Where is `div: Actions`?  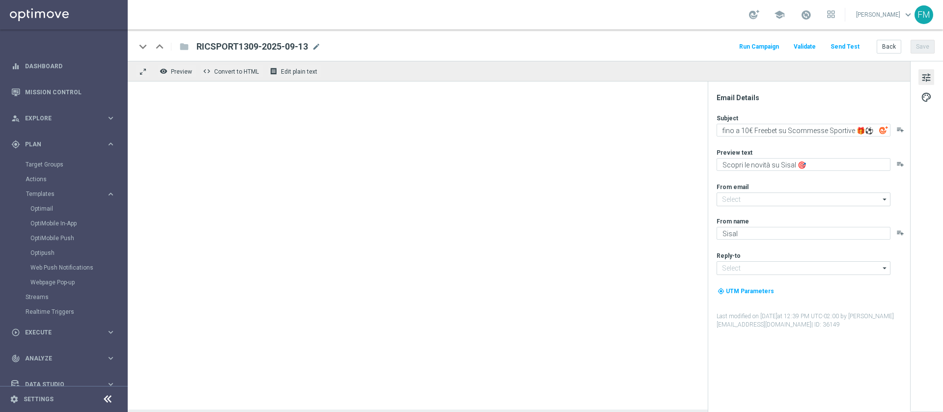 div: Actions is located at coordinates (76, 179).